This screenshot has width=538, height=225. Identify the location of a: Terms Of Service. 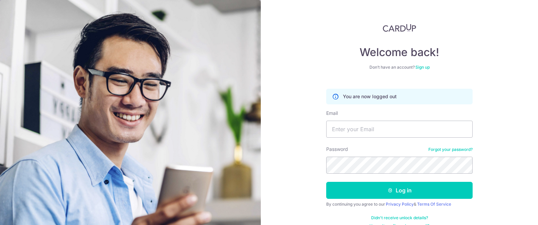
(434, 204).